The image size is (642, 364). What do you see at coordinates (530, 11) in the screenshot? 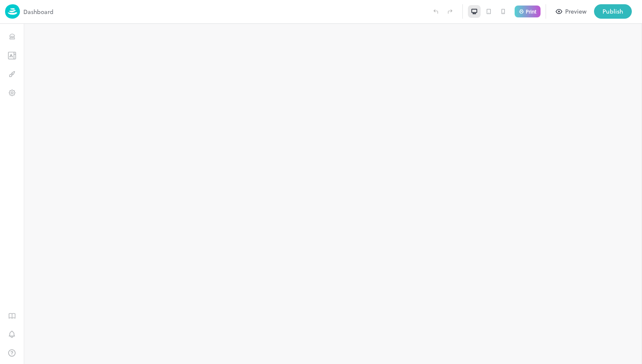
I see `p: Print` at bounding box center [530, 11].